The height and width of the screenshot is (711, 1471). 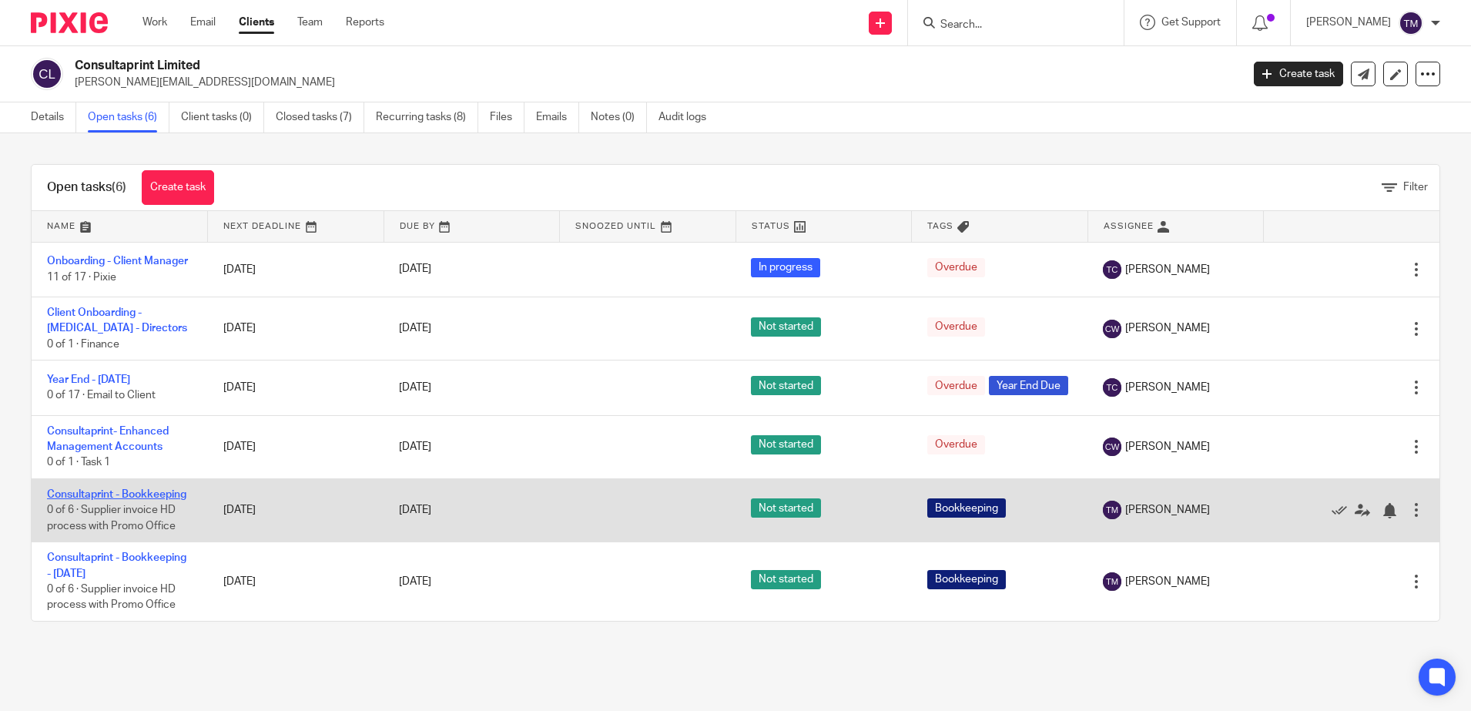 I want to click on a: Clients, so click(x=256, y=22).